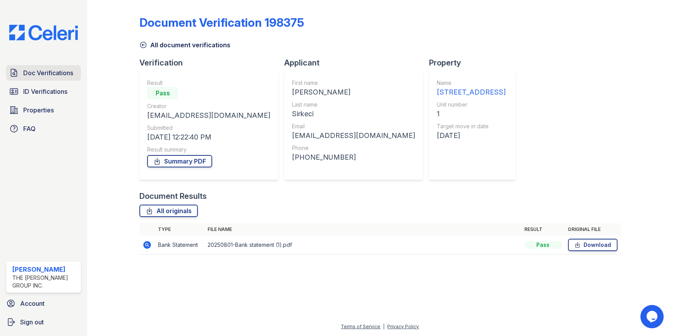  I want to click on a: FAQ, so click(43, 128).